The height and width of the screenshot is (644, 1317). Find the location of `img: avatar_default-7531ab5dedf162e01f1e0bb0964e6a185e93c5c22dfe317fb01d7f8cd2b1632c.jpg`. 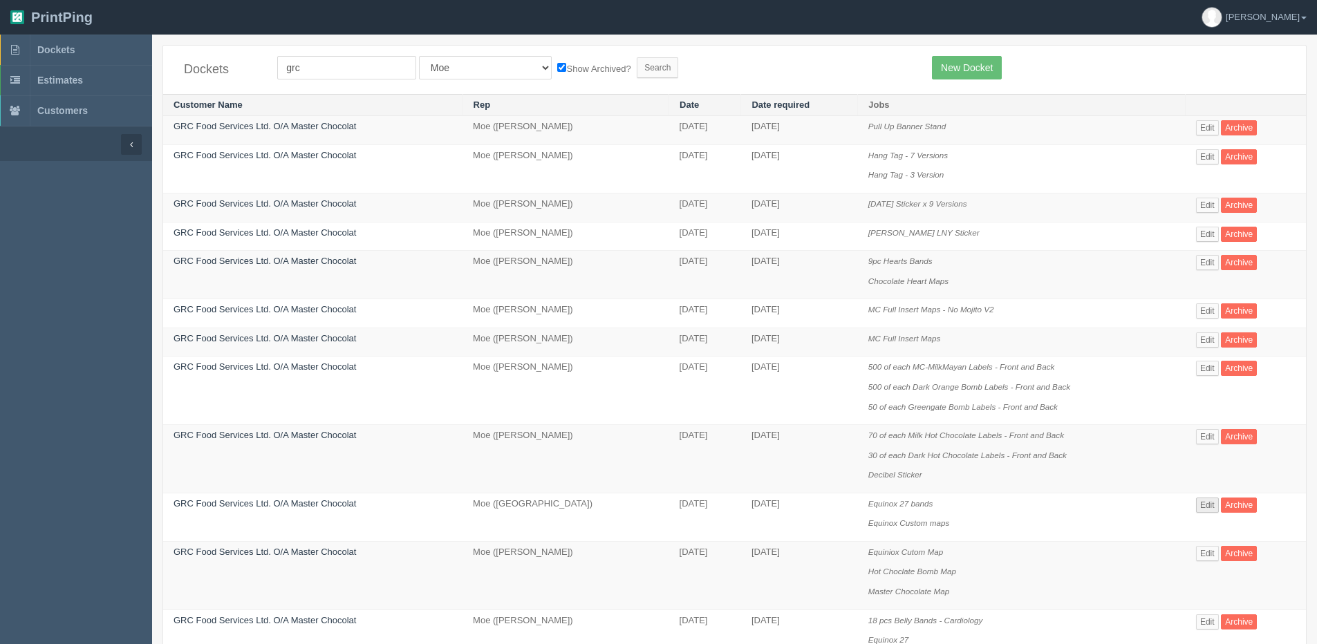

img: avatar_default-7531ab5dedf162e01f1e0bb0964e6a185e93c5c22dfe317fb01d7f8cd2b1632c.jpg is located at coordinates (1212, 17).